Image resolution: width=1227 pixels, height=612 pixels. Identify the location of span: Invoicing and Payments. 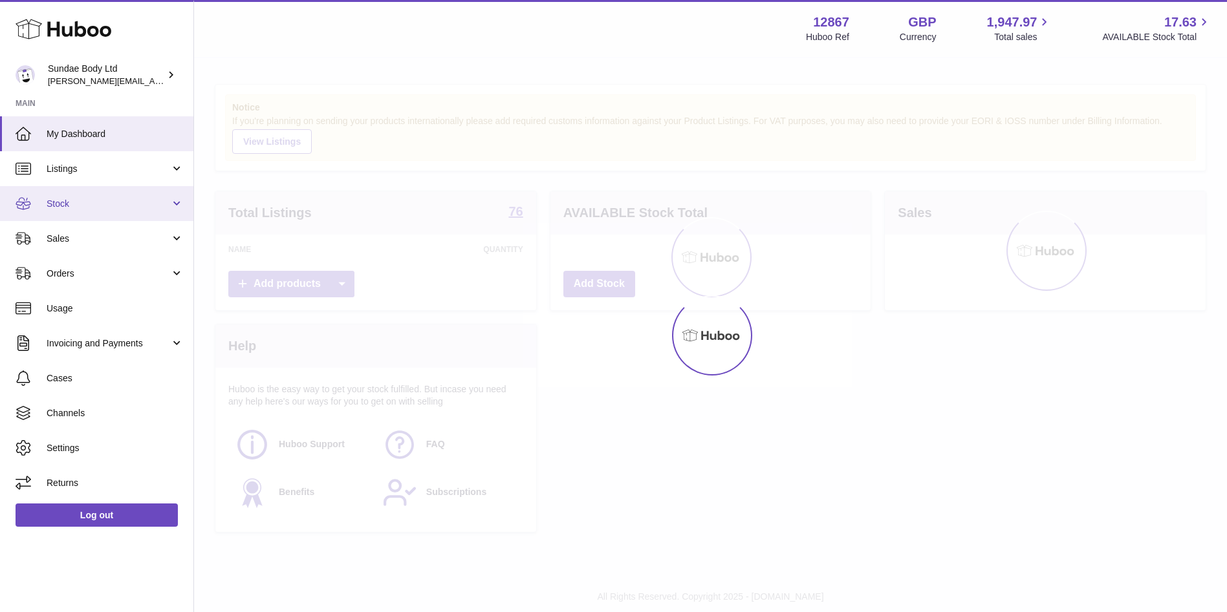
(108, 343).